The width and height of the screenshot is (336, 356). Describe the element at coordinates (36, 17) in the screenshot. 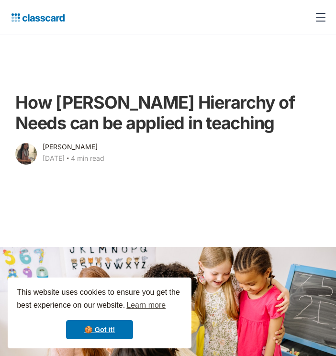

I see `a: home` at that location.